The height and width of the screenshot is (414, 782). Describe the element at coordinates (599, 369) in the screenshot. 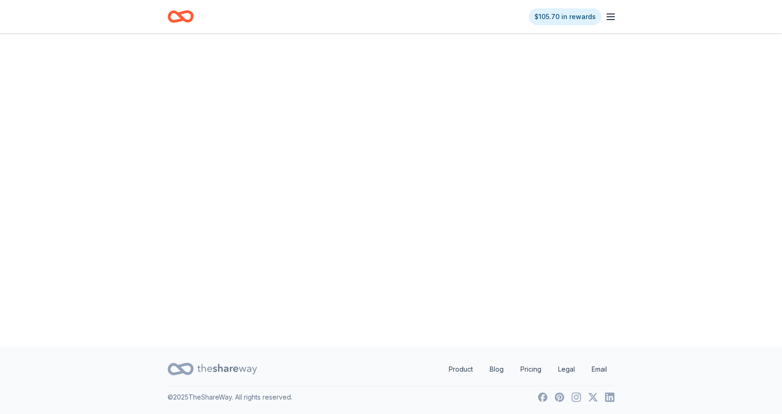

I see `a: Email` at that location.